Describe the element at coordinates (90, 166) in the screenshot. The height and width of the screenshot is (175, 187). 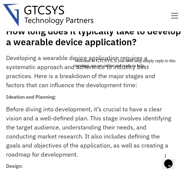
I see `h3: Design:` at that location.